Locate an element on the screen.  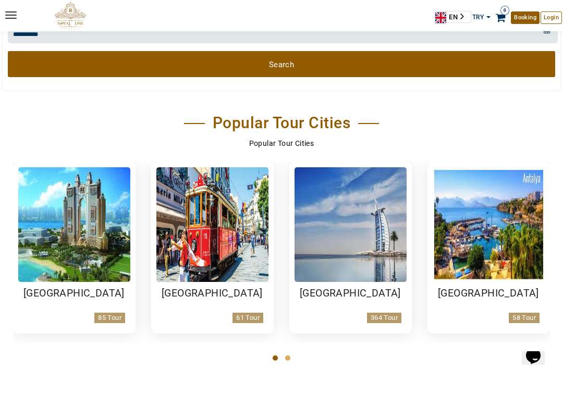
h2: Popular Tour Cities is located at coordinates (281, 123).